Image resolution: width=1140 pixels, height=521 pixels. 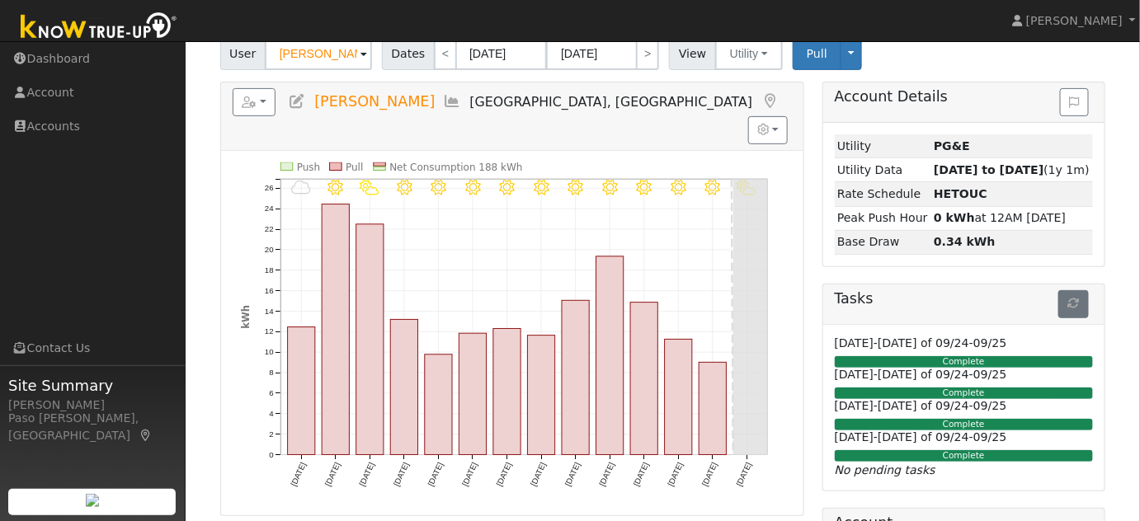 What do you see at coordinates (269, 290) in the screenshot?
I see `text: 16` at bounding box center [269, 290].